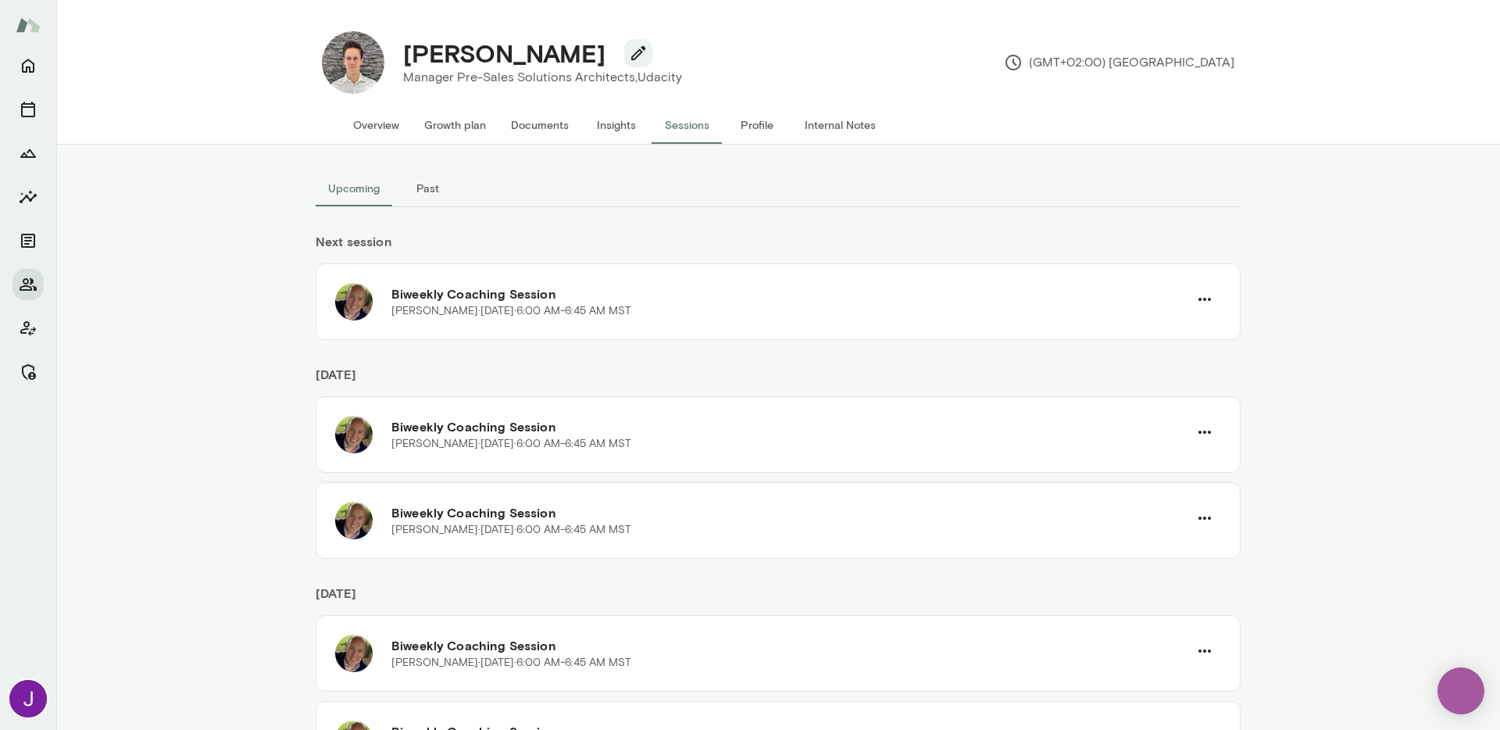 The image size is (1500, 730). What do you see at coordinates (840, 125) in the screenshot?
I see `button: Internal Notes` at bounding box center [840, 125].